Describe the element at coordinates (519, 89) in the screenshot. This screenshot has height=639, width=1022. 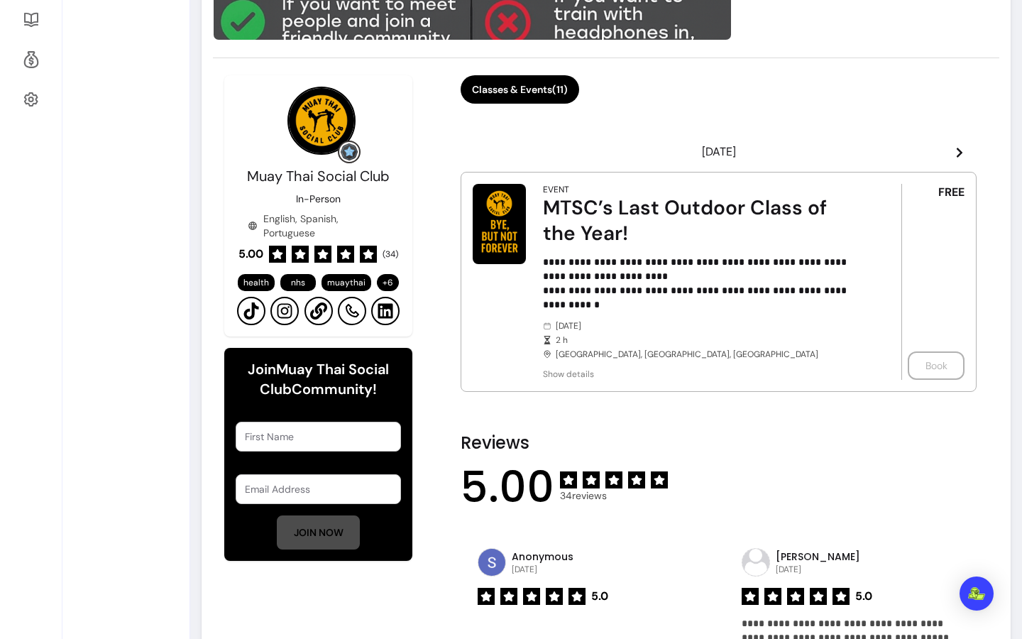
I see `button: Classes & Events(11)` at that location.